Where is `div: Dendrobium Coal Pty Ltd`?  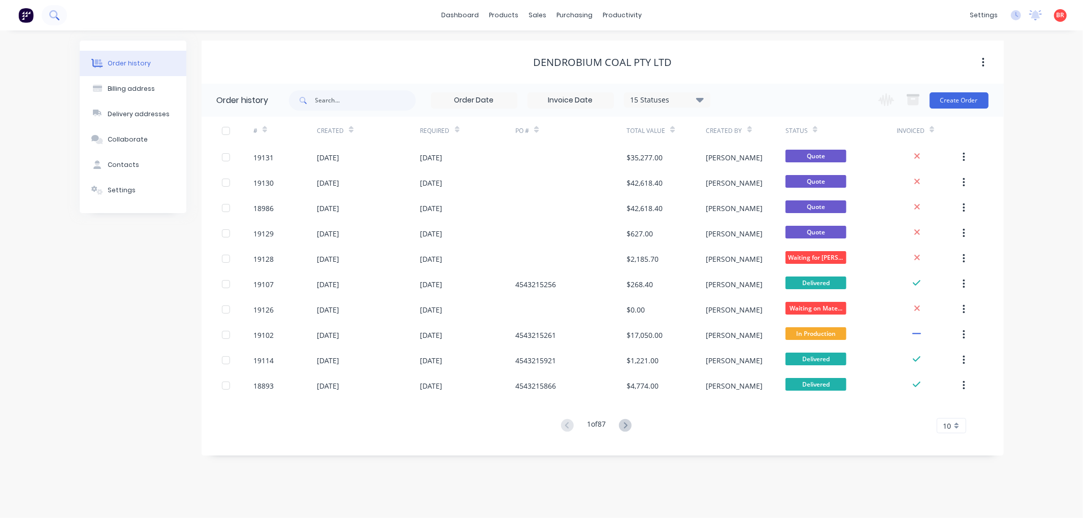
div: Dendrobium Coal Pty Ltd is located at coordinates (602, 62).